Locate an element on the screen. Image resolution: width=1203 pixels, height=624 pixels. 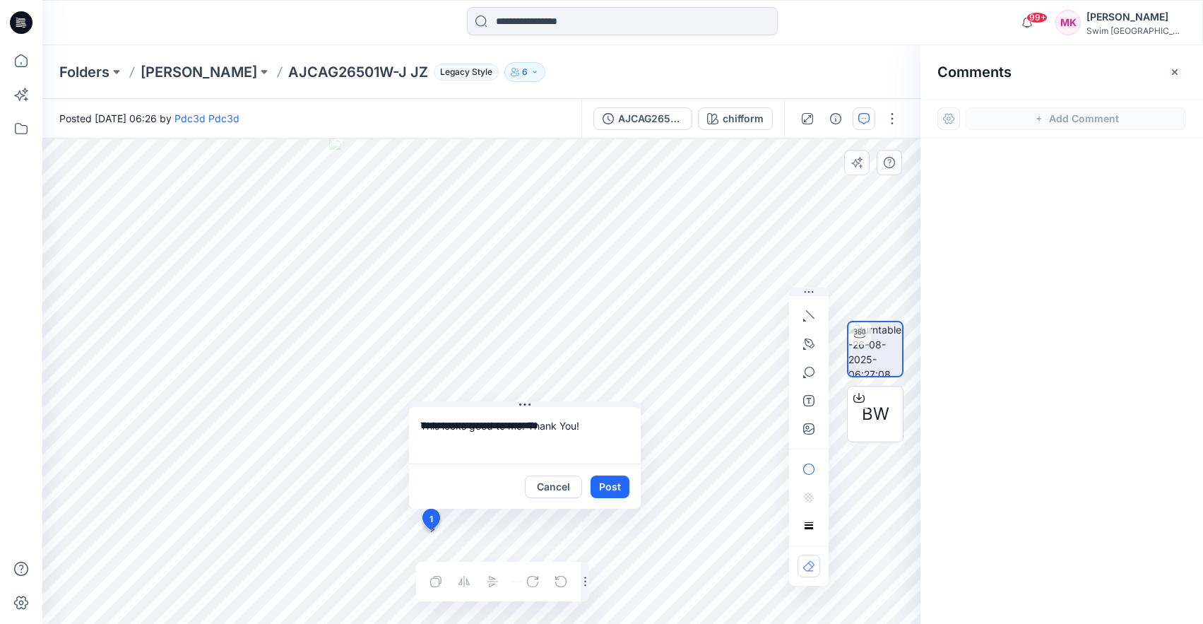
button: 6 is located at coordinates (525, 72).